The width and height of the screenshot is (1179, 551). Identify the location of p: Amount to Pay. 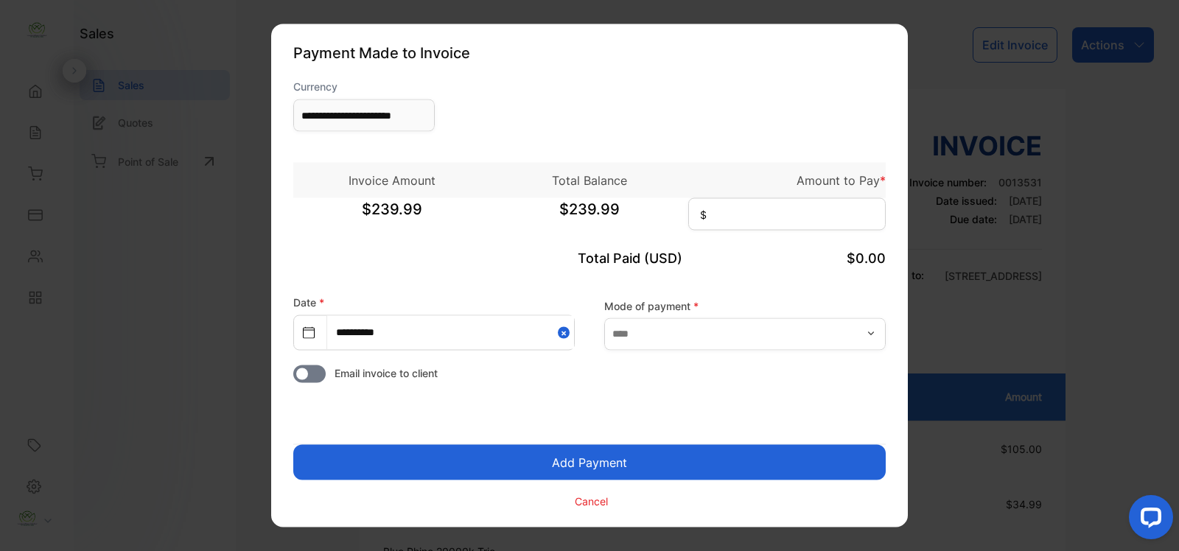
(787, 180).